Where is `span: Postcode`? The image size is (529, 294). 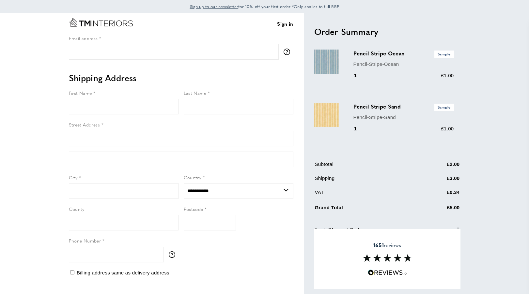
span: Postcode is located at coordinates (193, 209).